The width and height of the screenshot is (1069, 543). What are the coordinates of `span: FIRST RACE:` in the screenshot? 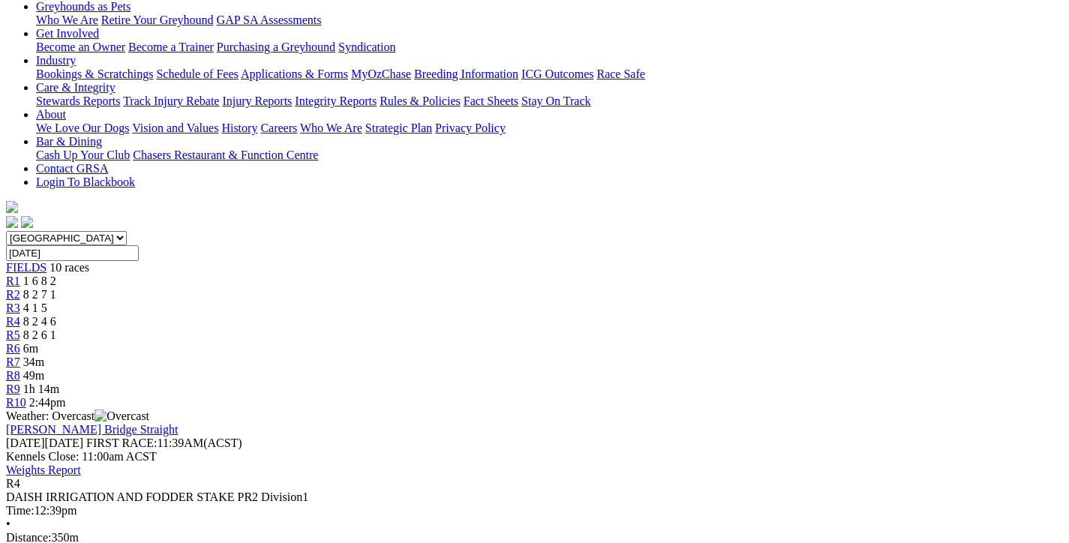 It's located at (122, 443).